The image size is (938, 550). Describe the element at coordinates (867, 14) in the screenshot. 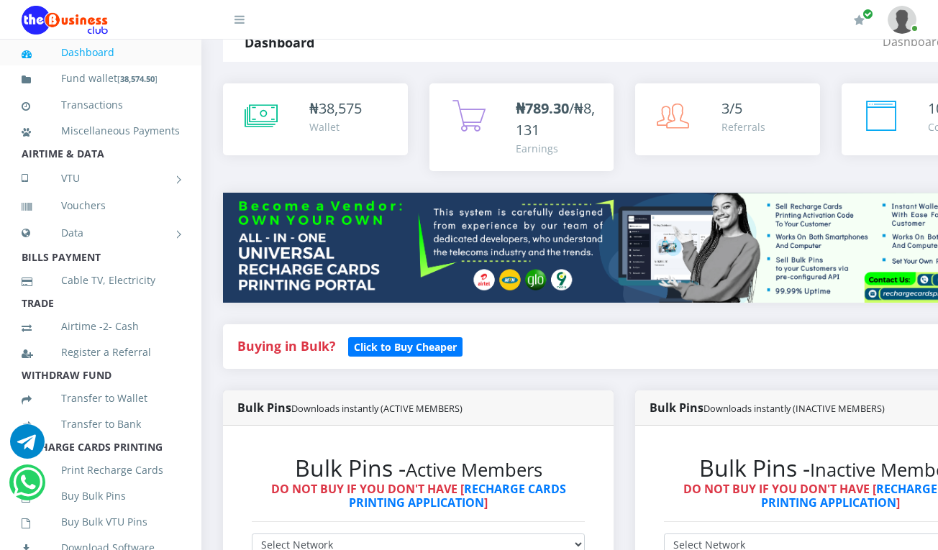

I see `span: Renew/Upgrade Subscription` at that location.